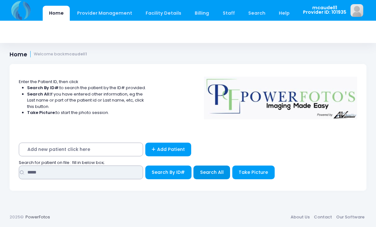  Describe the element at coordinates (39, 94) in the screenshot. I see `strong: Search All:` at that location.